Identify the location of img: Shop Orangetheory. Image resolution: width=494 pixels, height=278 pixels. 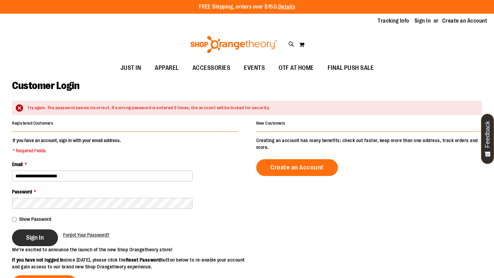
(233, 45).